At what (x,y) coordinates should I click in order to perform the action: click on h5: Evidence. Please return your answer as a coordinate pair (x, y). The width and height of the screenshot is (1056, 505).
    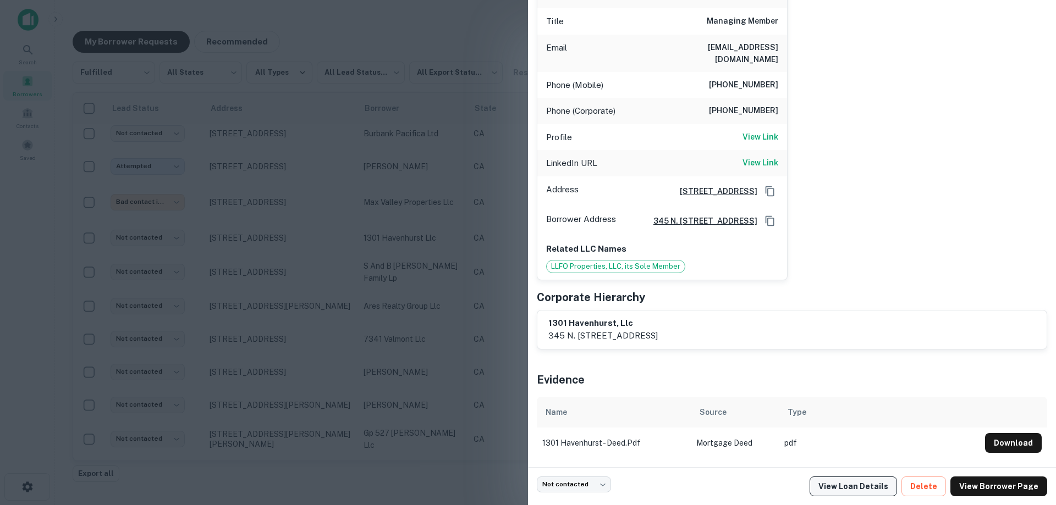
    Looking at the image, I should click on (560, 380).